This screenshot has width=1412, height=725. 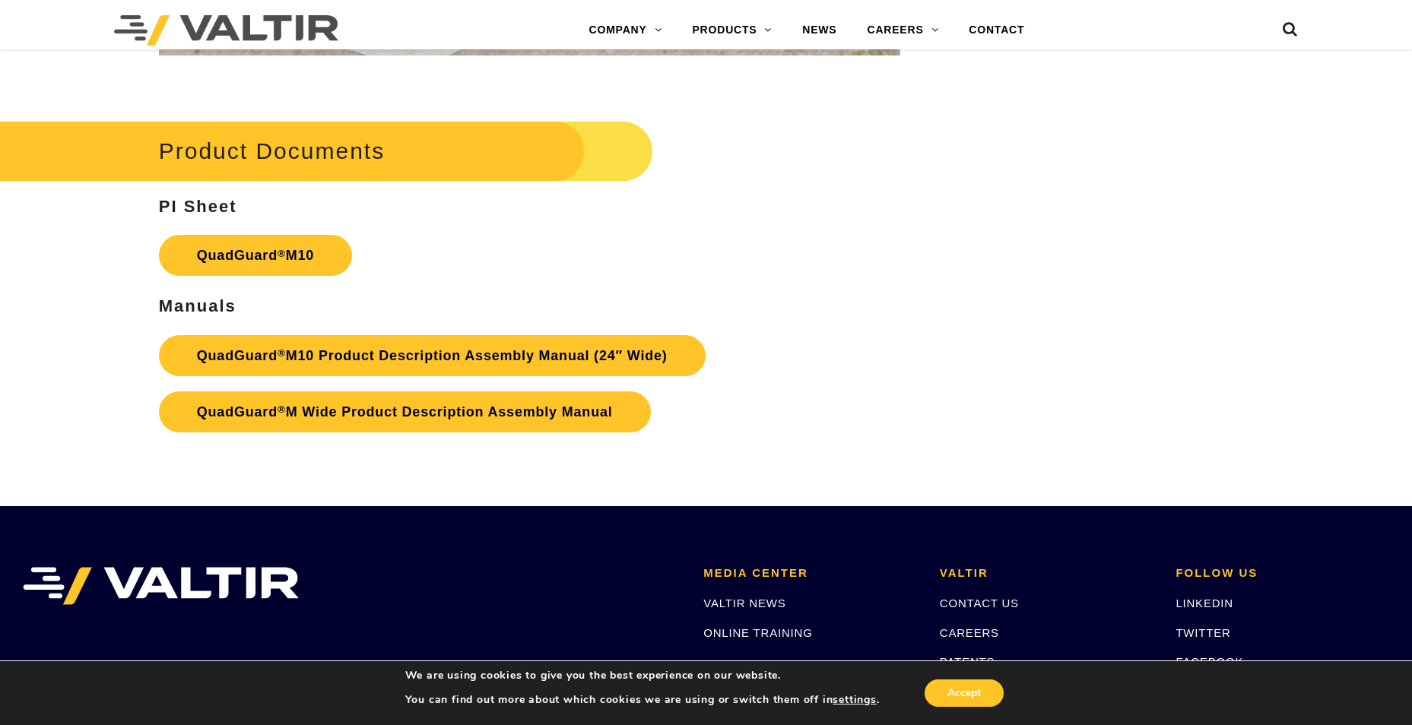 I want to click on a: FACEBOOK, so click(x=1209, y=661).